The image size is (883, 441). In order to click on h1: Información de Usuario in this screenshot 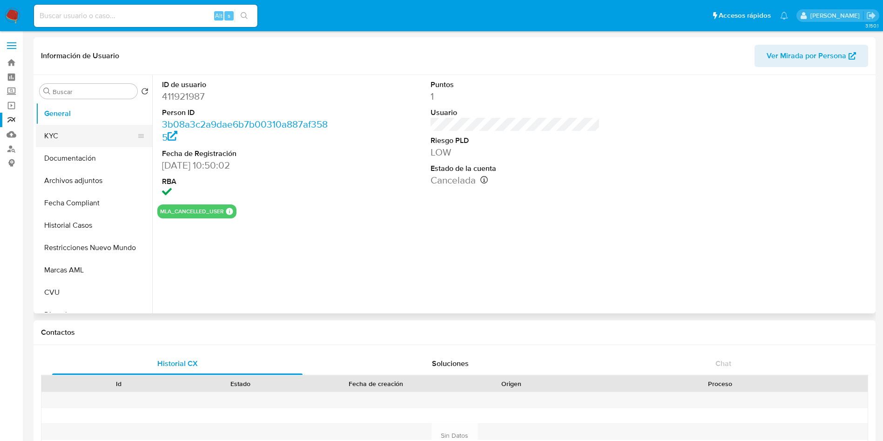, I will do `click(80, 56)`.